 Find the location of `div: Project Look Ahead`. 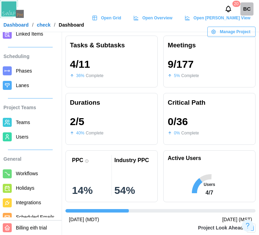

div: Project Look Ahead is located at coordinates (221, 228).